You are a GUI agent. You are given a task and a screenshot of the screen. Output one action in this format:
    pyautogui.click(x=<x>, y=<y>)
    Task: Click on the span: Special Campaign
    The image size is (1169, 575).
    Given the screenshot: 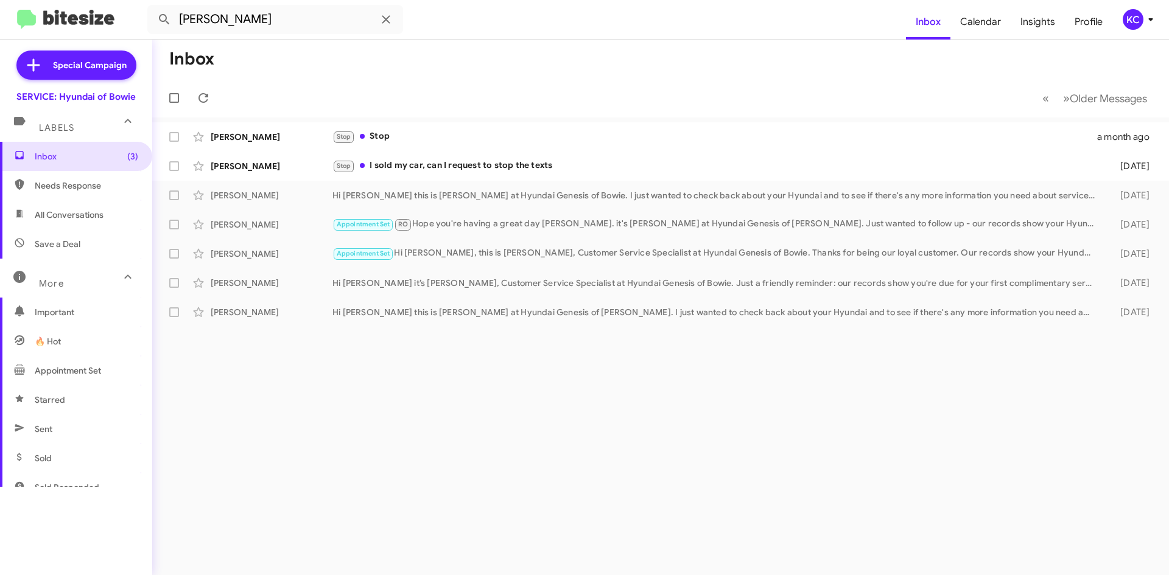 What is the action you would take?
    pyautogui.click(x=90, y=65)
    